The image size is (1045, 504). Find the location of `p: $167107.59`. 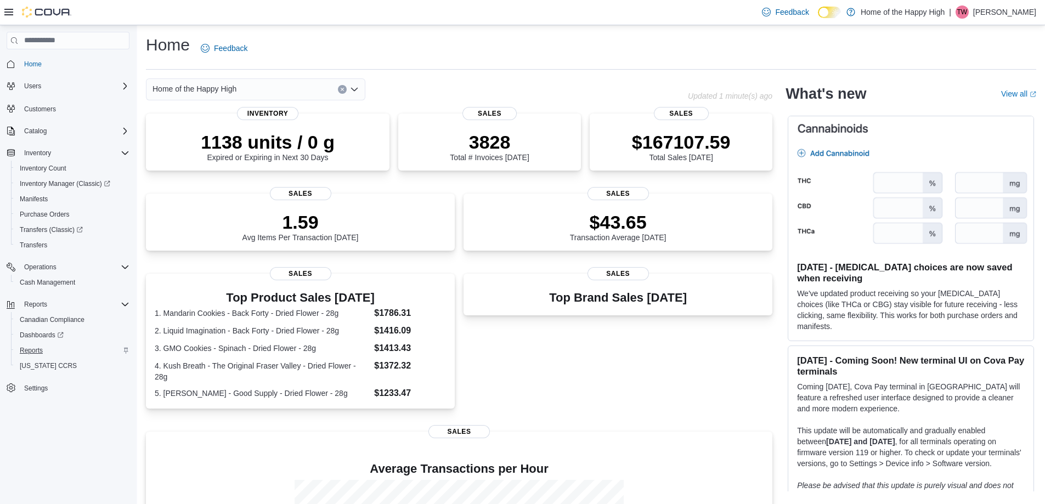

p: $167107.59 is located at coordinates (681, 142).